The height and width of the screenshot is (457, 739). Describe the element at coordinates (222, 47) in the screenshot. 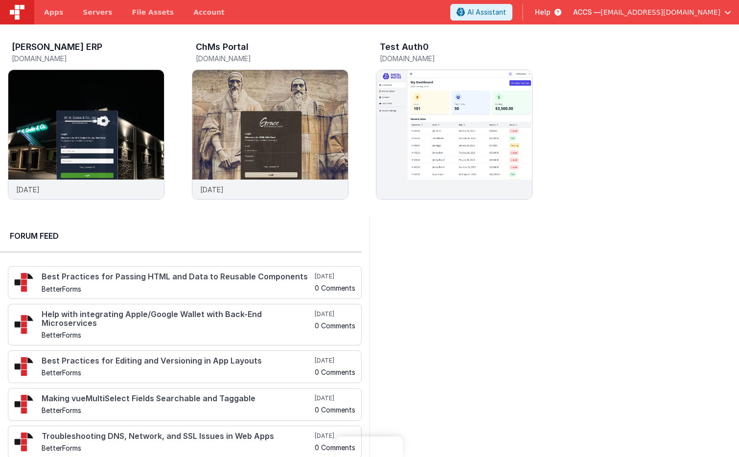

I see `h3: ChMs Portal` at that location.